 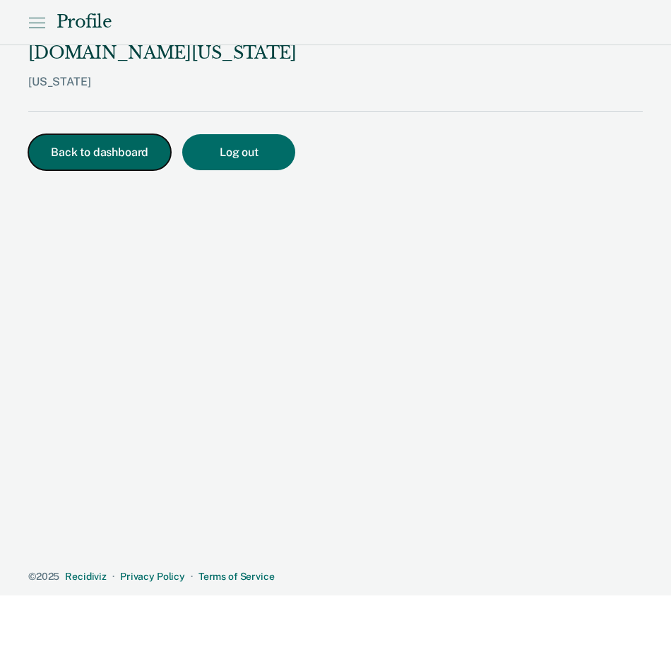 What do you see at coordinates (153, 576) in the screenshot?
I see `a: Privacy Policy` at bounding box center [153, 576].